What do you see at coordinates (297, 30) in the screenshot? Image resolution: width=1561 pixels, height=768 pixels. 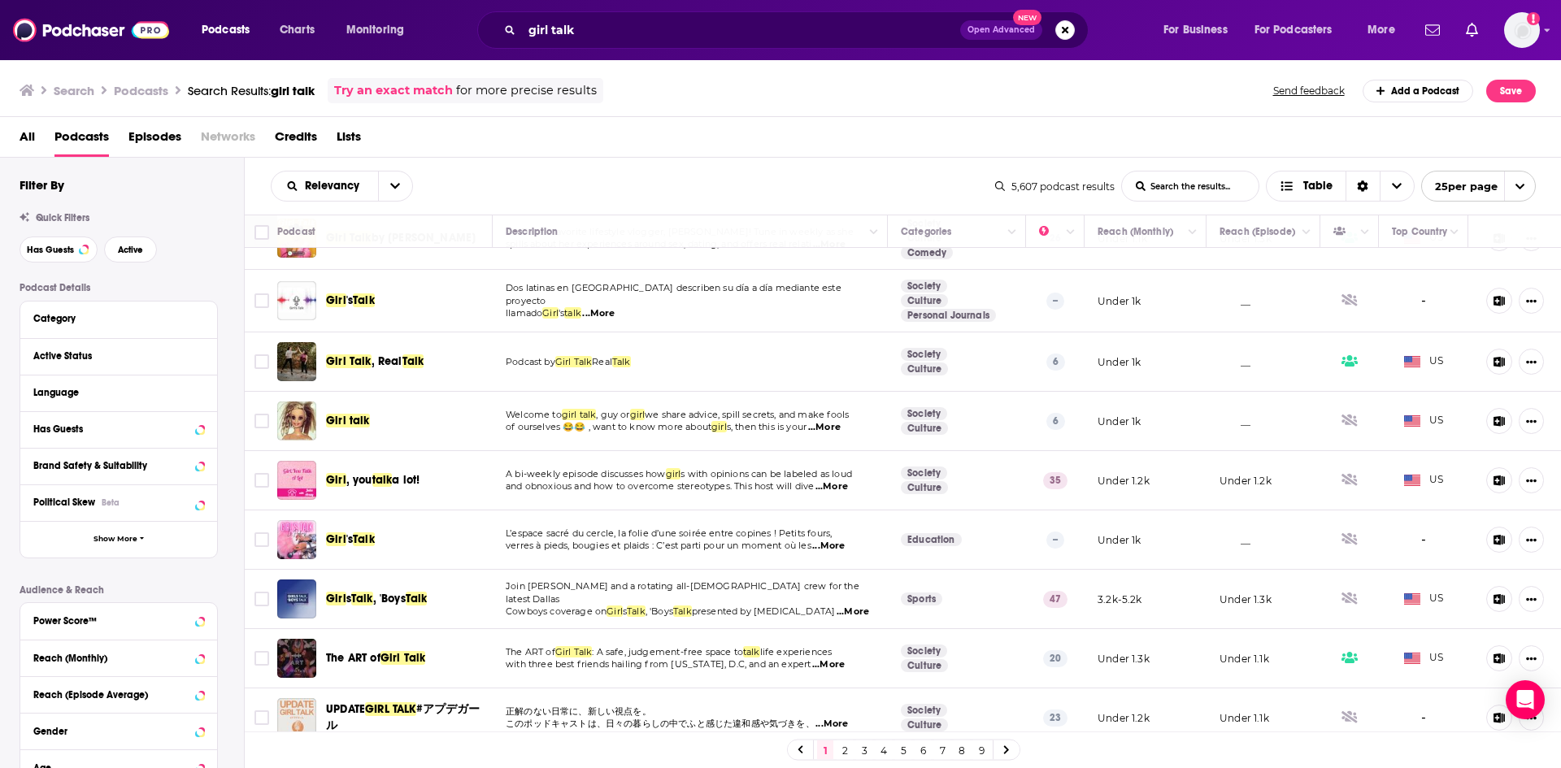 I see `span: Charts` at bounding box center [297, 30].